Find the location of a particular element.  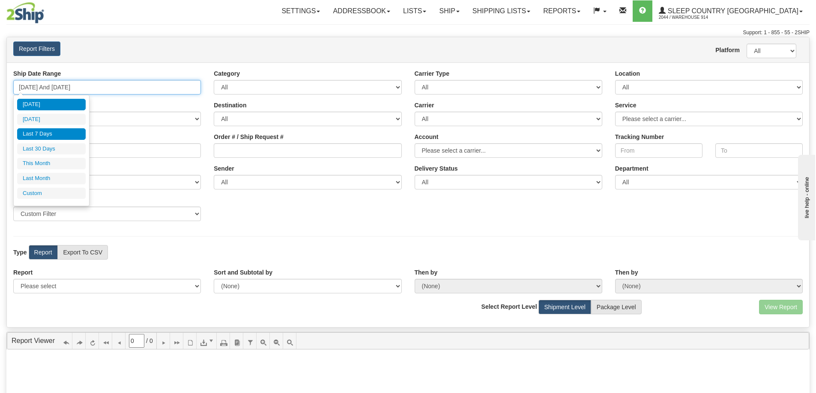

label: Department is located at coordinates (631, 169).